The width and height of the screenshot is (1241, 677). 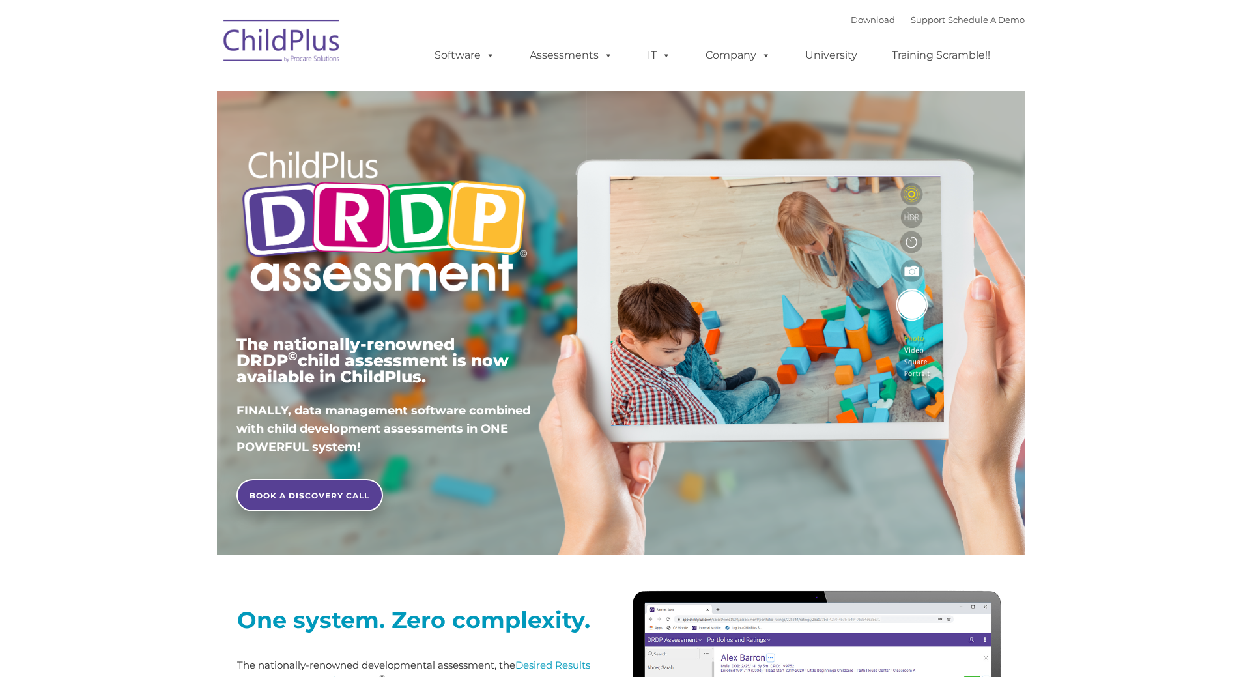 I want to click on strong: One system. Zero complexity., so click(x=414, y=619).